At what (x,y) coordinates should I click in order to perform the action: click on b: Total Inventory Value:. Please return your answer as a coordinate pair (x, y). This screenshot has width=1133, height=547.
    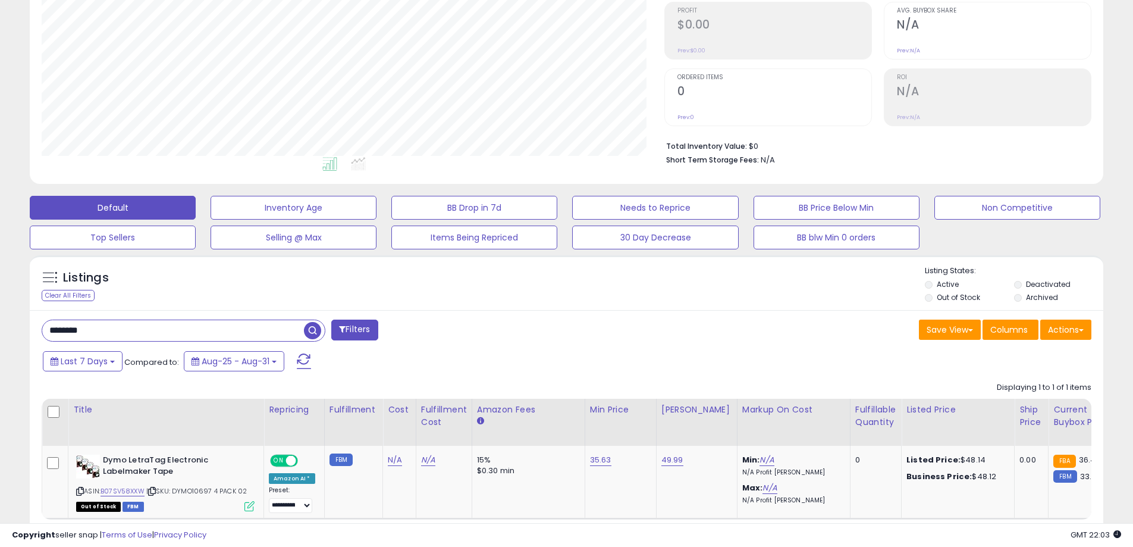
    Looking at the image, I should click on (707, 146).